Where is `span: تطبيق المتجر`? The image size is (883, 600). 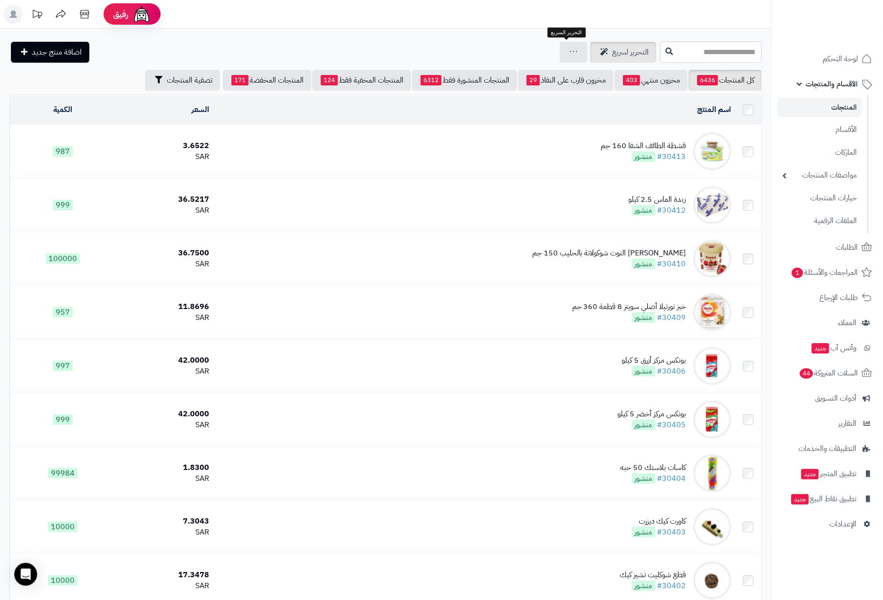
span: تطبيق المتجر is located at coordinates (828, 474).